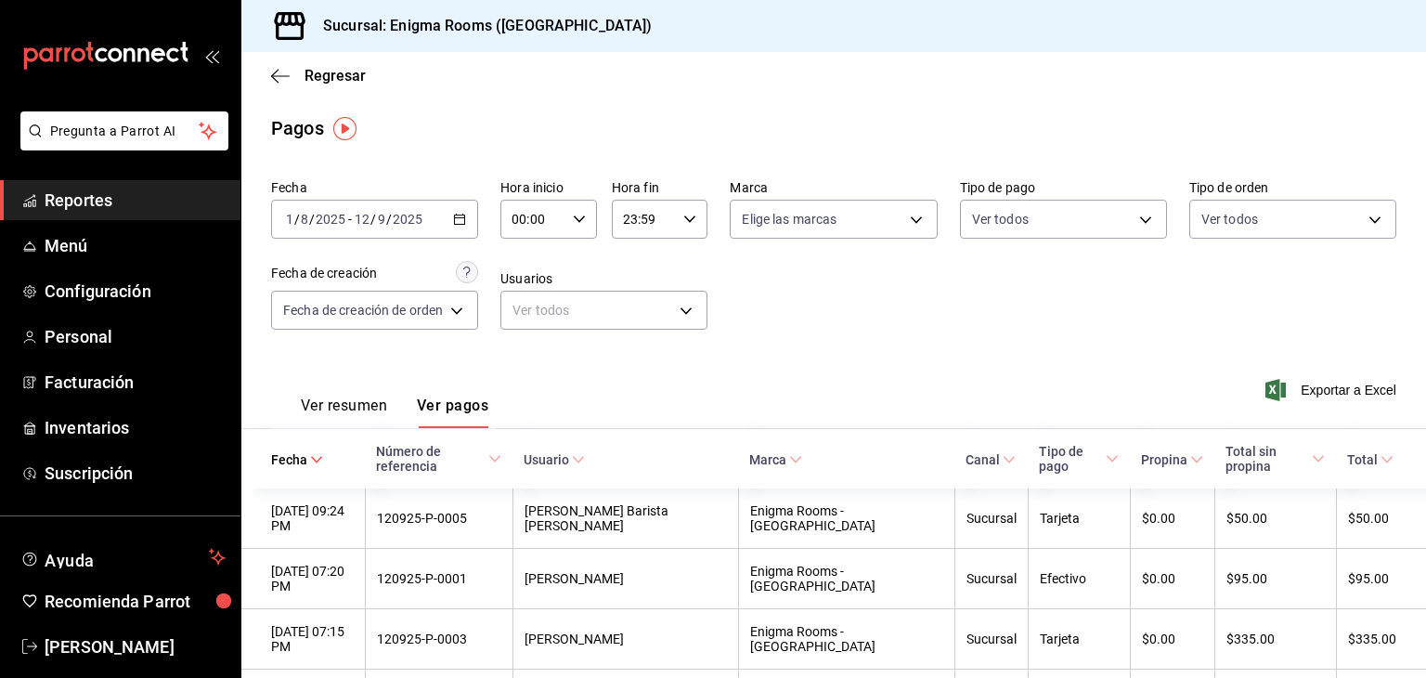  Describe the element at coordinates (135, 245) in the screenshot. I see `span: Menú` at that location.